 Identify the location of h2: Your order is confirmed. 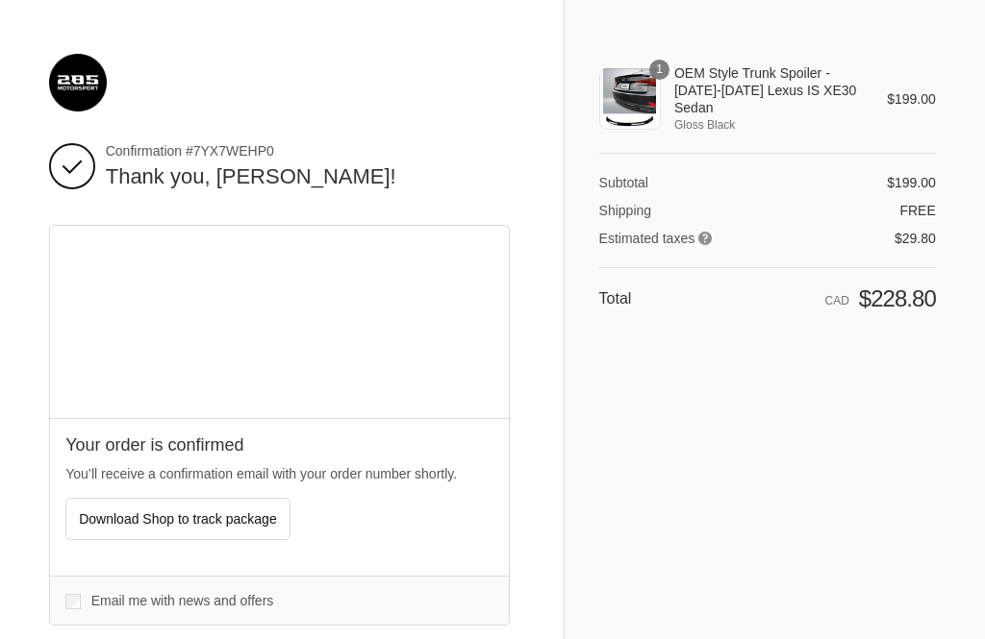
(279, 445).